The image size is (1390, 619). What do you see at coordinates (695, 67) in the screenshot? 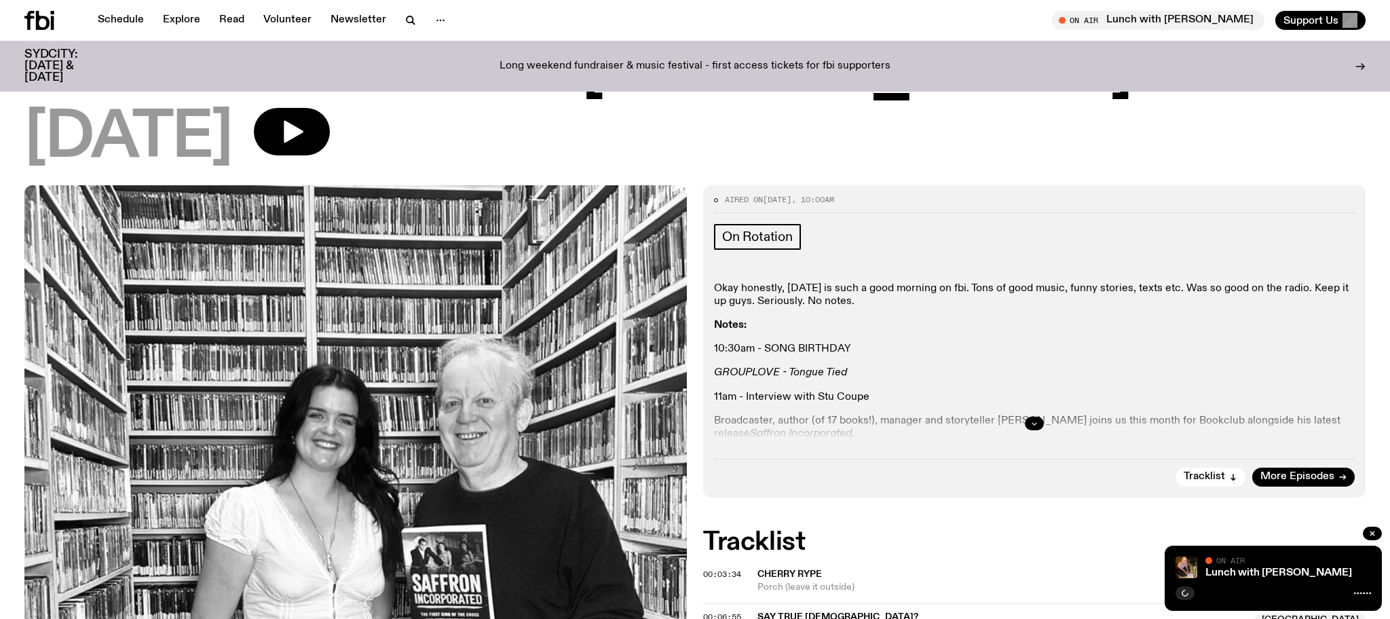
I see `p: Long weekend fundraiser & music festival - first access tickets for fbi supporters` at bounding box center [695, 67].